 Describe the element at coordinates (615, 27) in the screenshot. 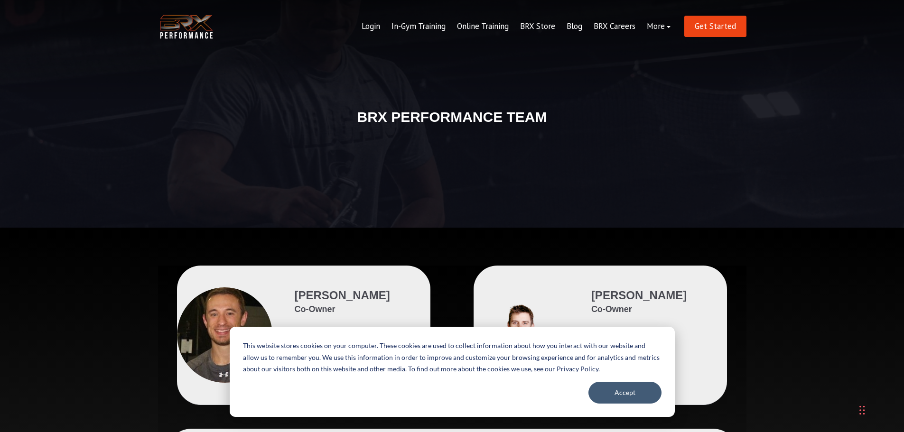

I see `a: BRX Careers` at that location.